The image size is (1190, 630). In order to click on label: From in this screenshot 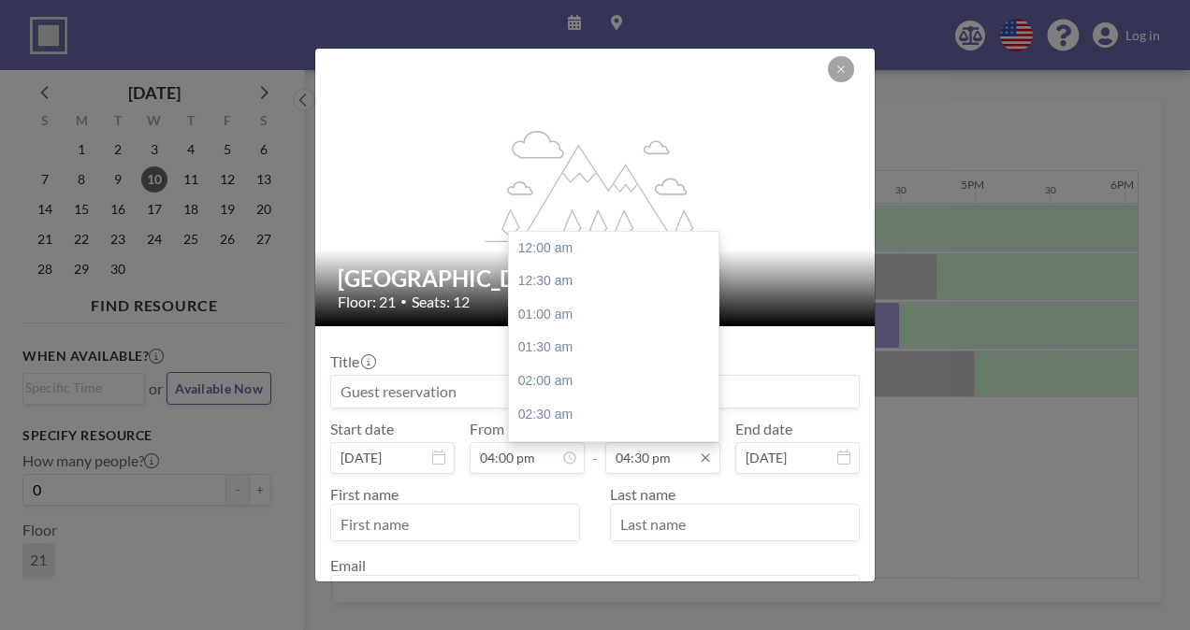, I will do `click(486, 429)`.